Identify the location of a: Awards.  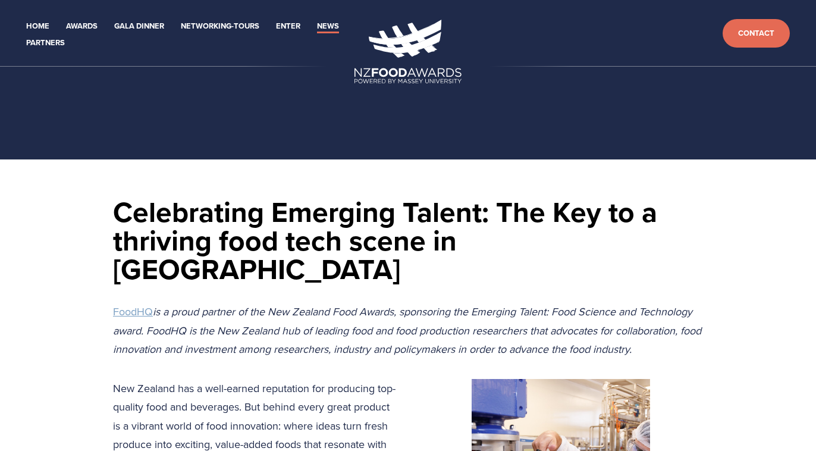
(81, 26).